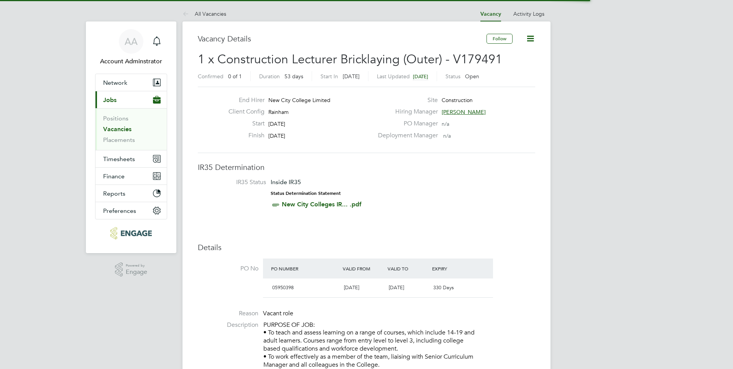  Describe the element at coordinates (228, 325) in the screenshot. I see `label: Description` at that location.